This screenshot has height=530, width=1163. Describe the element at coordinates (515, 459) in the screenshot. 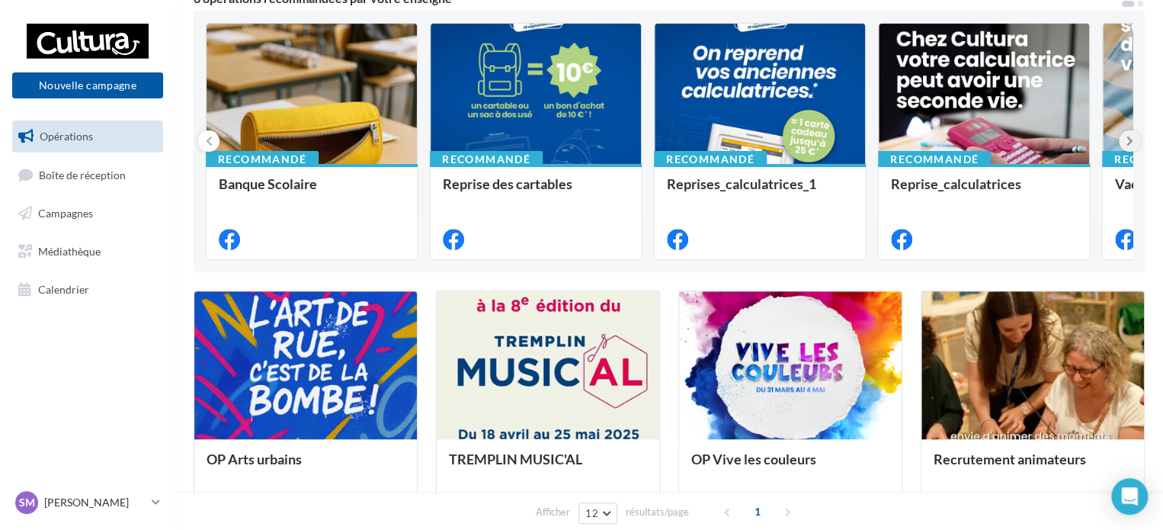

I see `span: TREMPLIN MUSIC'AL` at that location.